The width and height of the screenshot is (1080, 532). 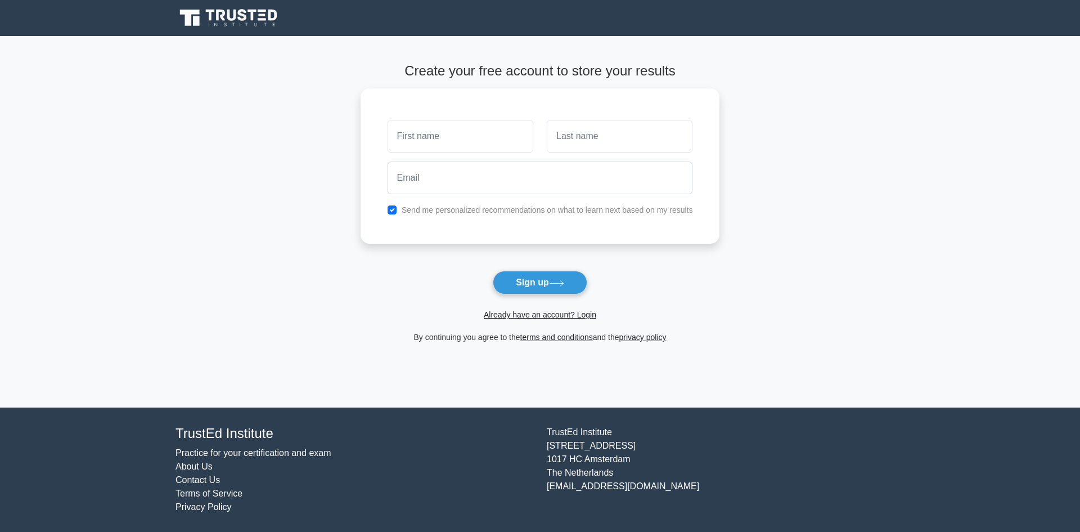 I want to click on label: Send me personalized recommendations on what to learn next based on my results, so click(x=547, y=210).